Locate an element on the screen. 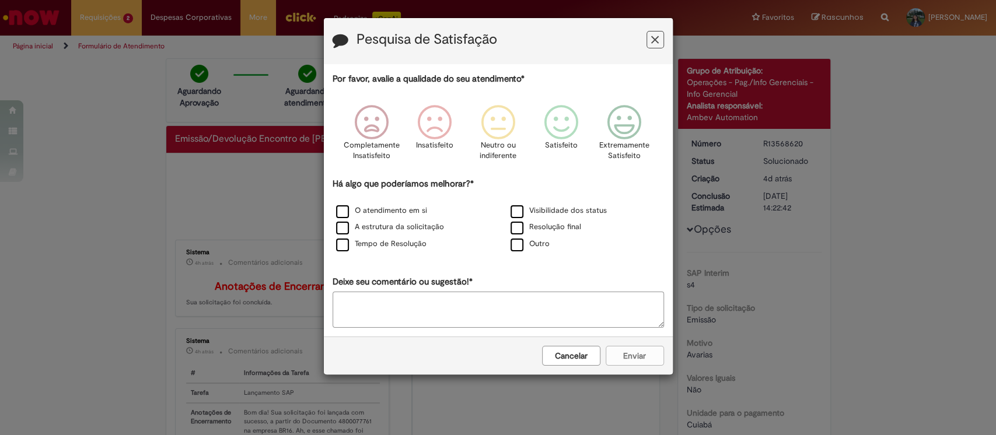 The width and height of the screenshot is (996, 435). div: Insatisfeito is located at coordinates (434, 136).